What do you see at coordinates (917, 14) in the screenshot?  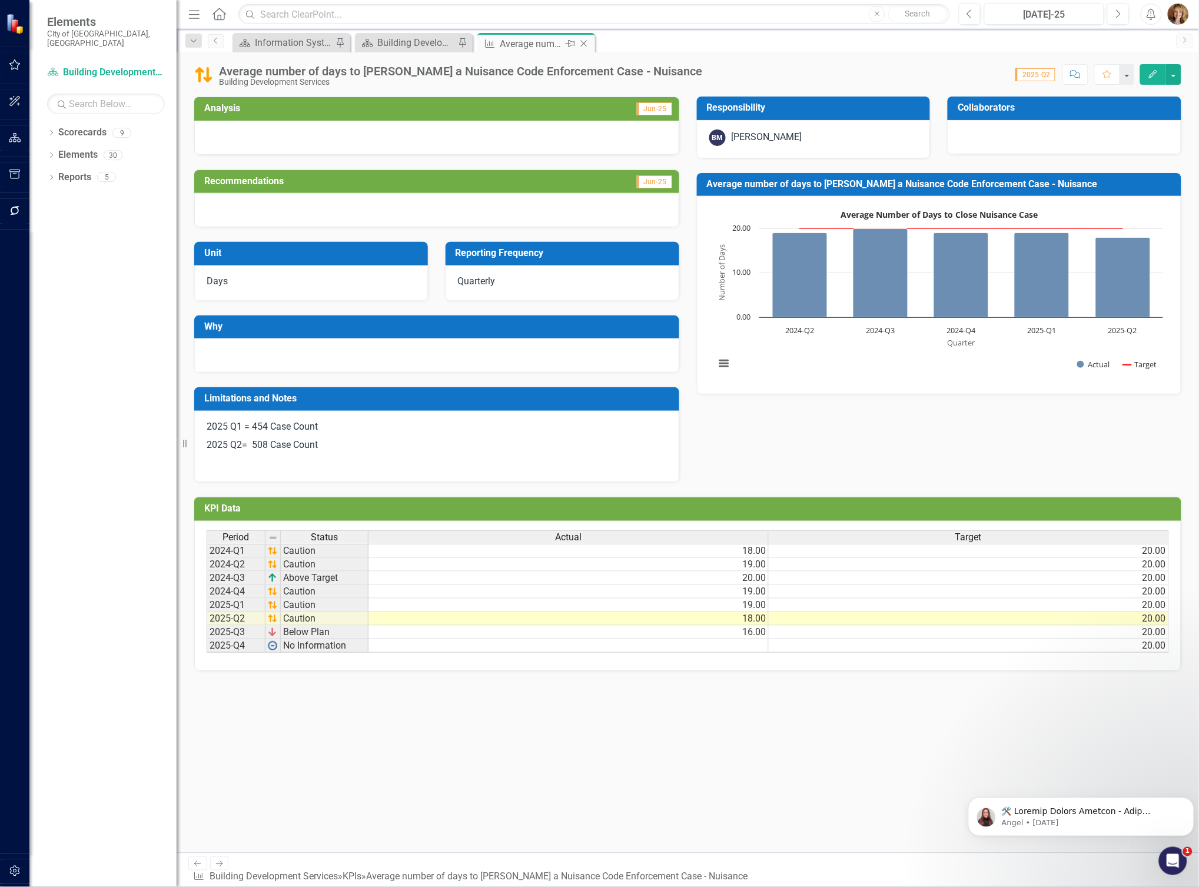 I see `button: Search` at bounding box center [917, 14].